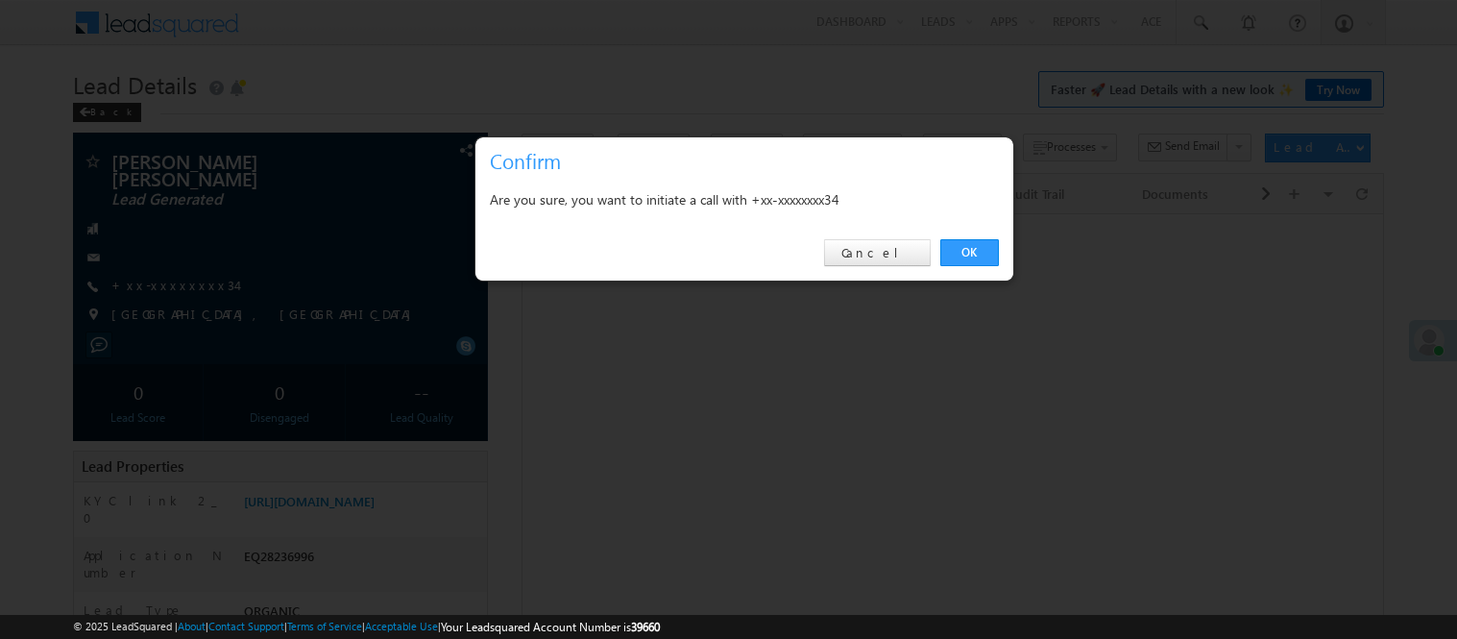 The height and width of the screenshot is (639, 1457). I want to click on a: About, so click(191, 625).